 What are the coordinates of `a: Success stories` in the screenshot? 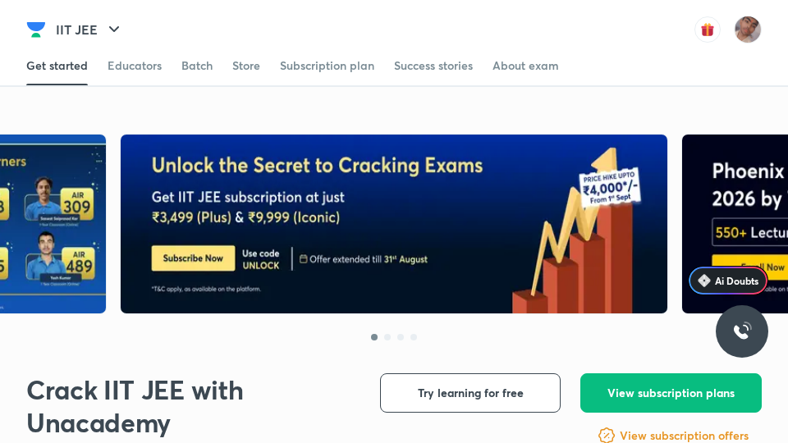 It's located at (434, 66).